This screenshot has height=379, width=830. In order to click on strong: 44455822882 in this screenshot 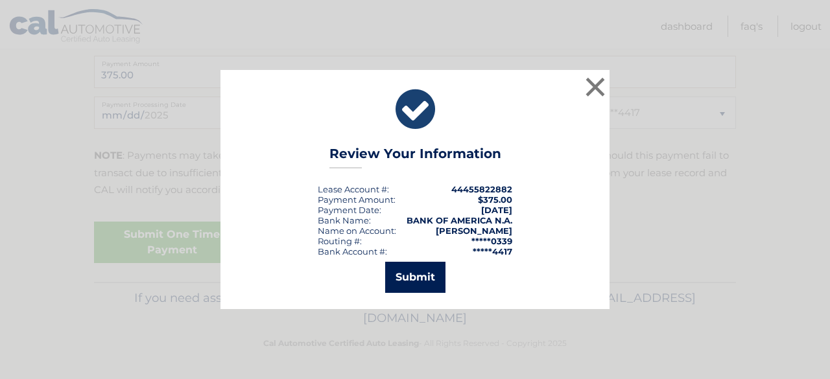, I will do `click(482, 189)`.